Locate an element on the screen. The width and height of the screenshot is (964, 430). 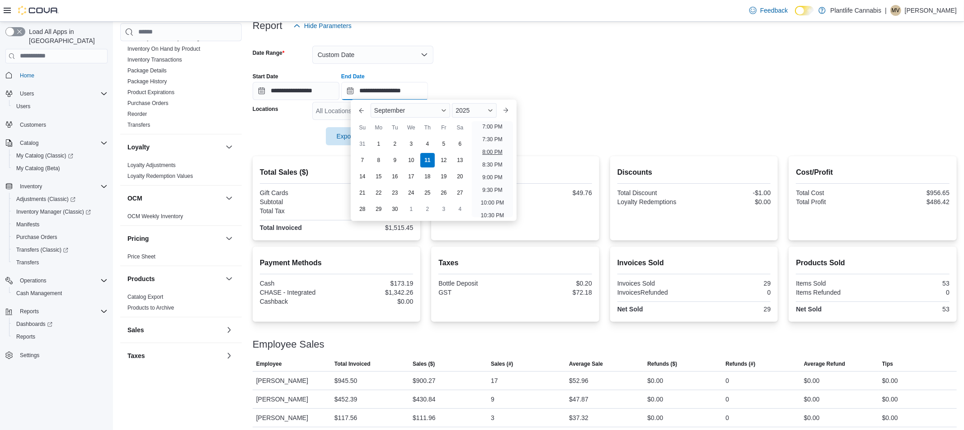
h2: Taxes is located at coordinates (515, 263).